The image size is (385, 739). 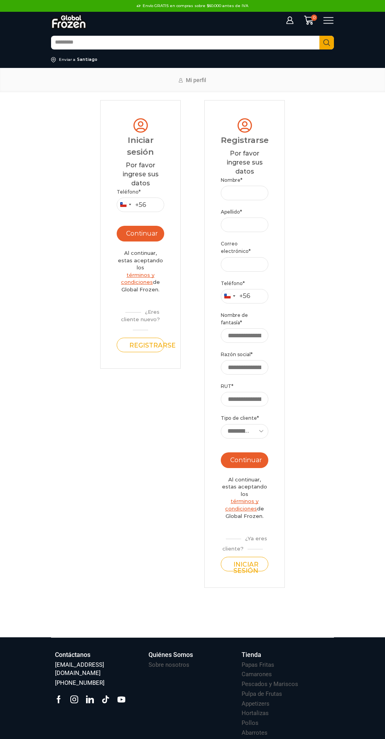 I want to click on a: Pollos, so click(x=250, y=722).